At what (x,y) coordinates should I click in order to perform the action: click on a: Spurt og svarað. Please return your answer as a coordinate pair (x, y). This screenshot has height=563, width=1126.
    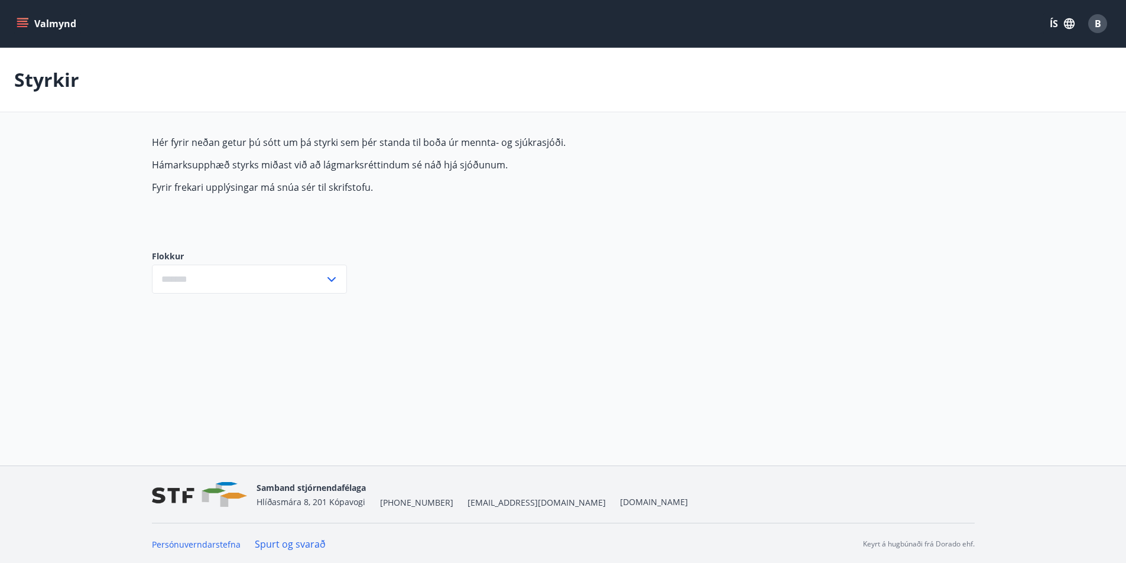
    Looking at the image, I should click on (290, 545).